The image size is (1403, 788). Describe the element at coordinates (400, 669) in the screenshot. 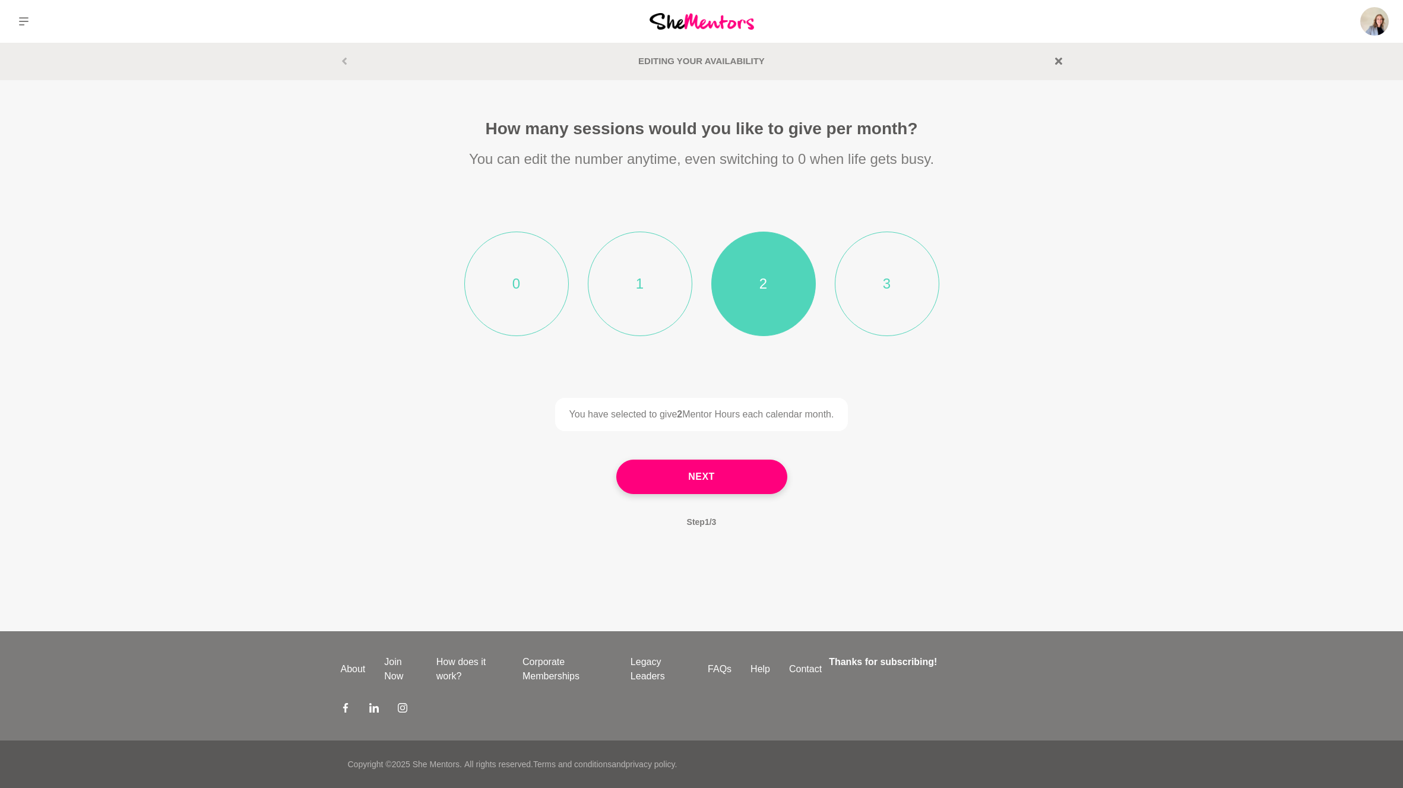

I see `a: Join Now` at that location.